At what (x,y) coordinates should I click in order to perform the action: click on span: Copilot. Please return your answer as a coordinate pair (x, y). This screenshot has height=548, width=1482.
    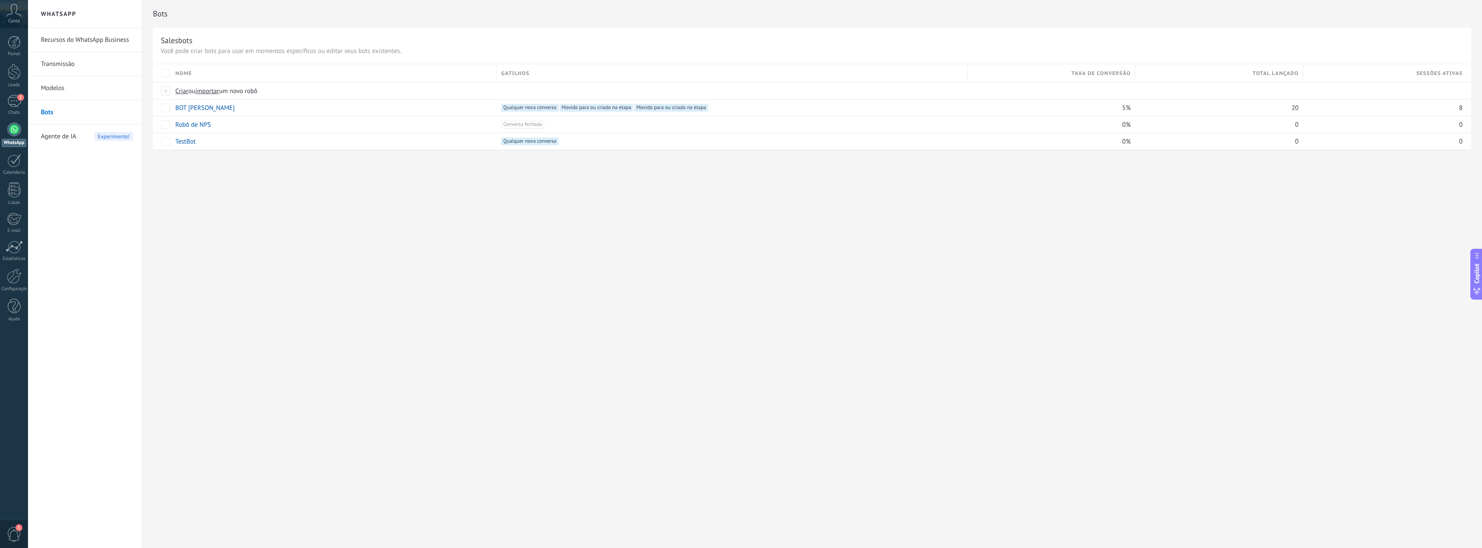
    Looking at the image, I should click on (1477, 273).